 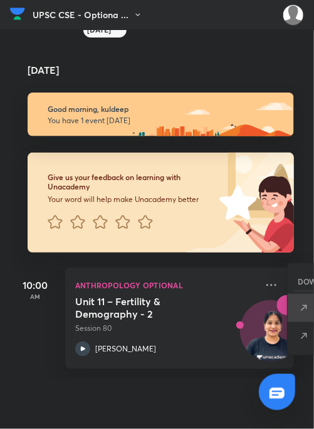 What do you see at coordinates (133, 200) in the screenshot?
I see `p: Your word will help make Unacademy better` at bounding box center [133, 200].